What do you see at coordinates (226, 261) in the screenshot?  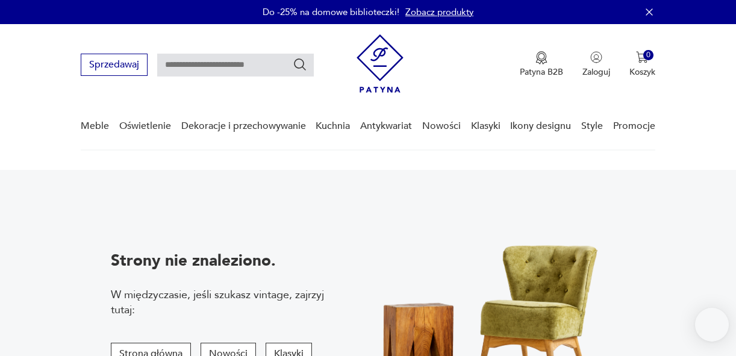 I see `p: Strony nie znaleziono.` at bounding box center [226, 261].